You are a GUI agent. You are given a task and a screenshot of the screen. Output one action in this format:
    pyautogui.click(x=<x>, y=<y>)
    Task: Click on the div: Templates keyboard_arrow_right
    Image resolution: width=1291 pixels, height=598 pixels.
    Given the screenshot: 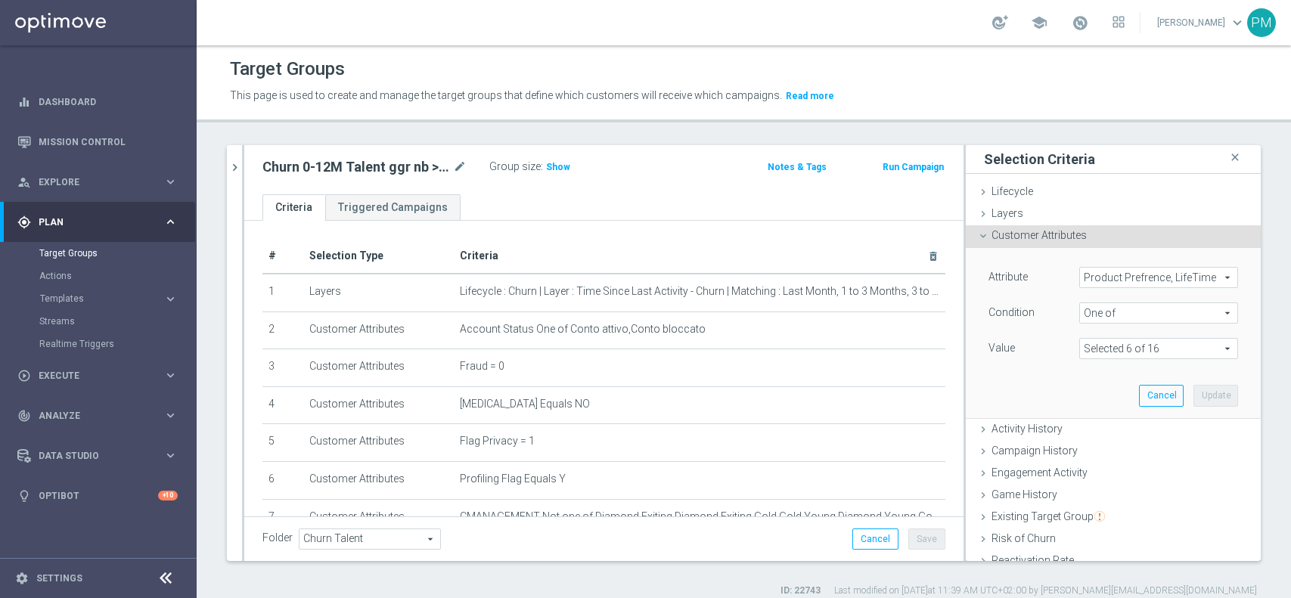 What is the action you would take?
    pyautogui.click(x=109, y=299)
    